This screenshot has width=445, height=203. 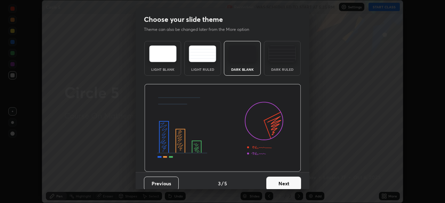 What do you see at coordinates (282, 69) in the screenshot?
I see `div: Dark Ruled` at bounding box center [282, 69].